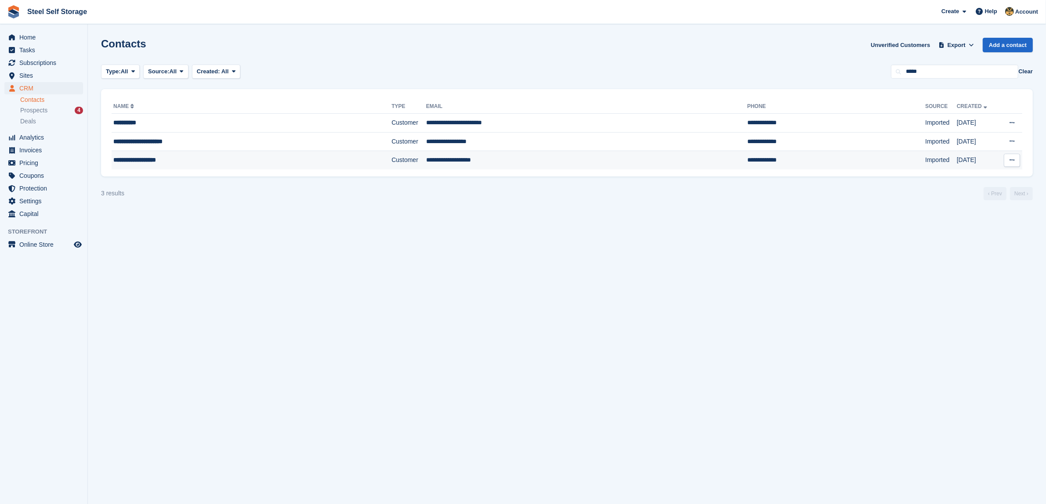 The image size is (1046, 504). What do you see at coordinates (46, 245) in the screenshot?
I see `span: Online Store` at bounding box center [46, 245].